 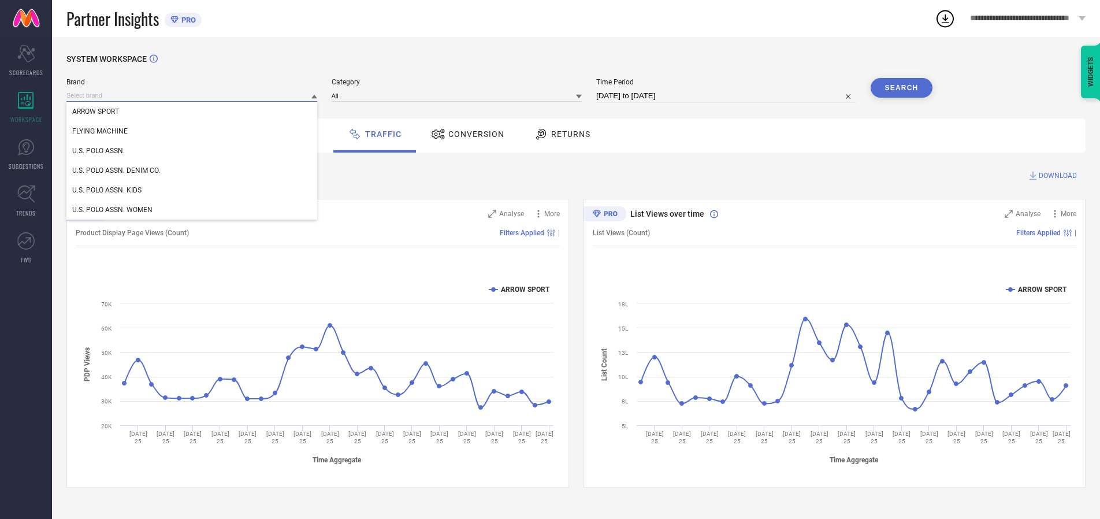 What do you see at coordinates (106, 377) in the screenshot?
I see `text: 40K` at bounding box center [106, 377].